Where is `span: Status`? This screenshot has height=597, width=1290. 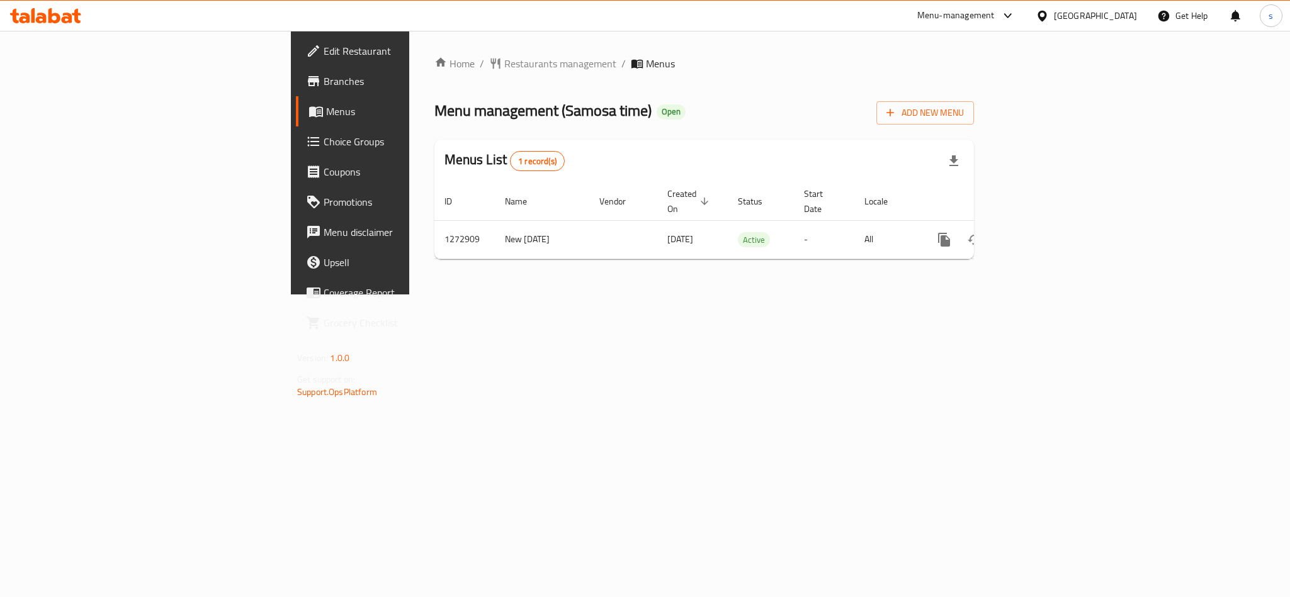 span: Status is located at coordinates (758, 201).